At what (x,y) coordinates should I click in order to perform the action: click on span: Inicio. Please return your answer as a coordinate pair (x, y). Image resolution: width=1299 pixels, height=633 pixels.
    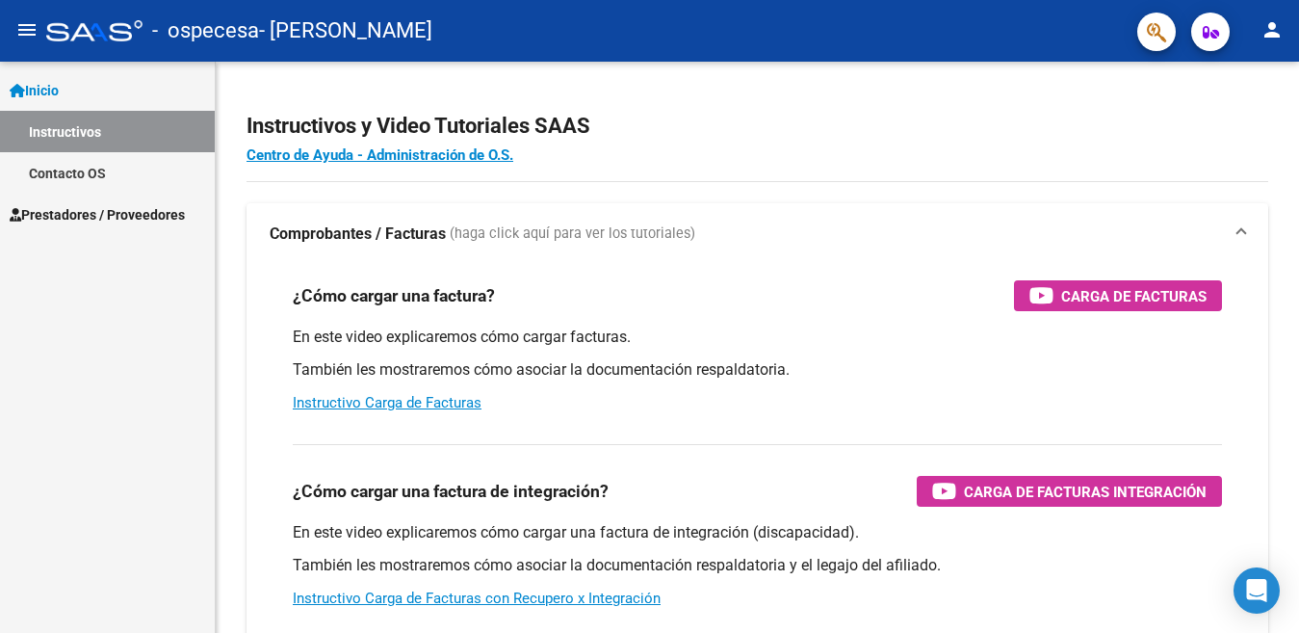
    Looking at the image, I should click on (34, 91).